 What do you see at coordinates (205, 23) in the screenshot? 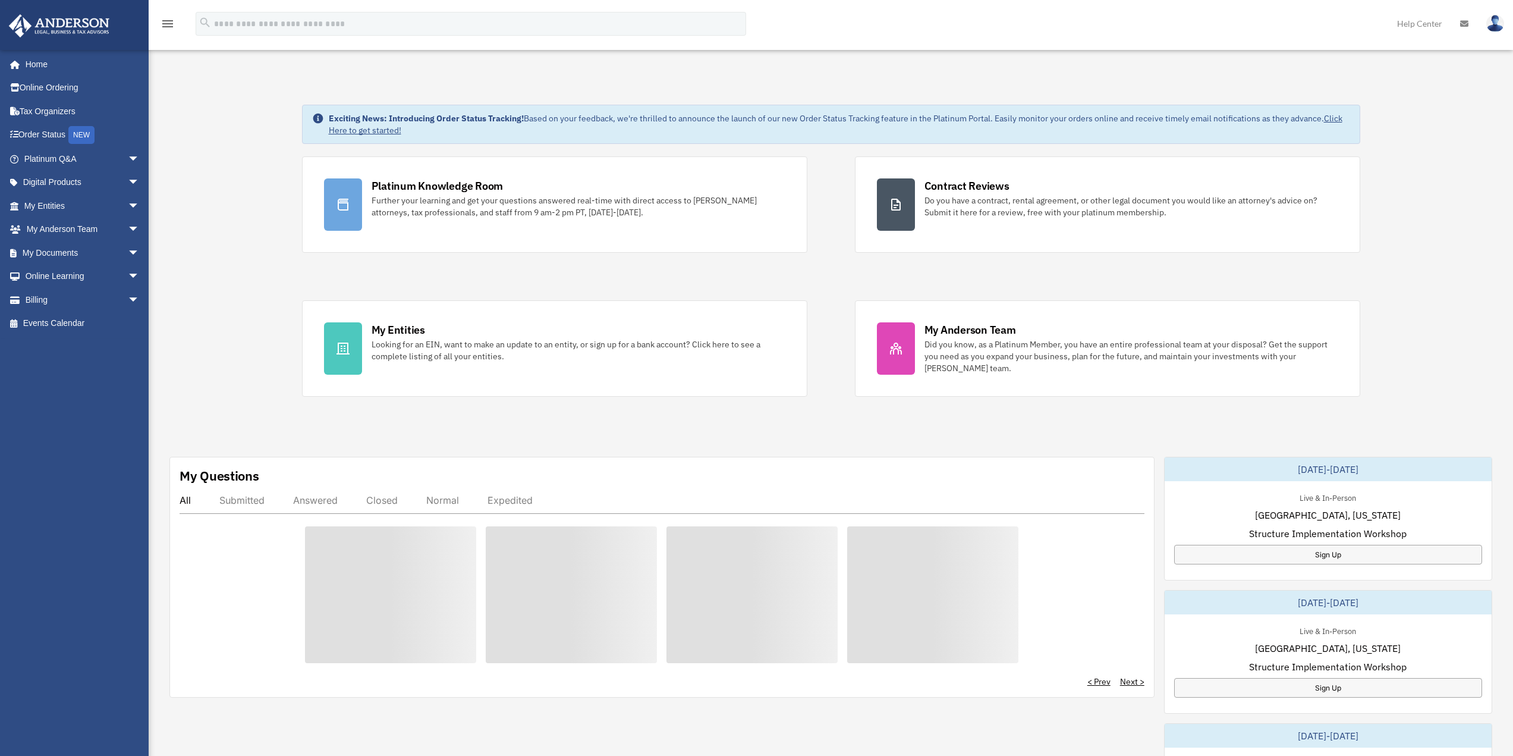
I see `i: search` at bounding box center [205, 23].